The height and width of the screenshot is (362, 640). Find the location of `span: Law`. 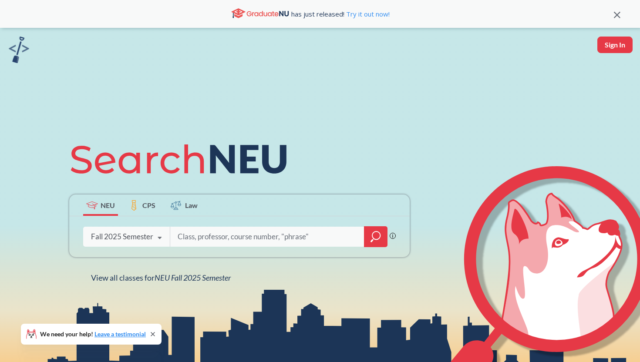

span: Law is located at coordinates (191, 205).